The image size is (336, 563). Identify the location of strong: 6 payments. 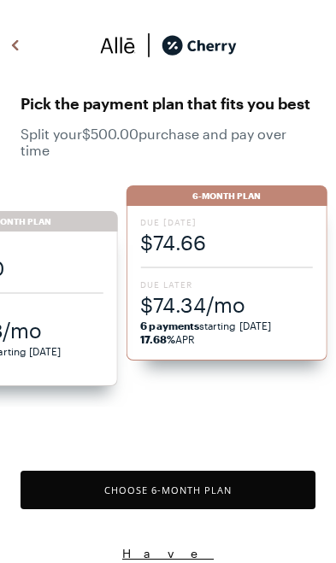
(169, 326).